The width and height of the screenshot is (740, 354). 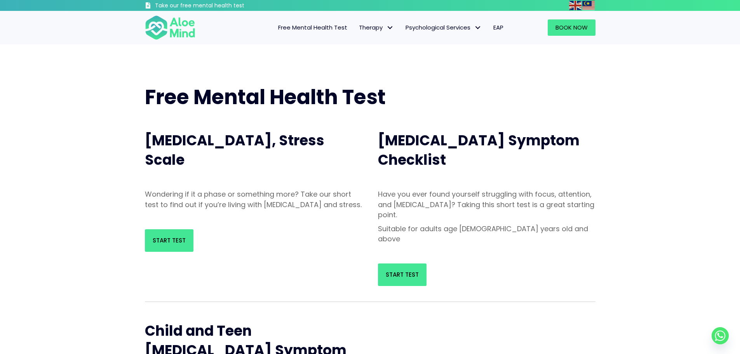 What do you see at coordinates (220, 6) in the screenshot?
I see `h3: Take our free mental health test` at bounding box center [220, 6].